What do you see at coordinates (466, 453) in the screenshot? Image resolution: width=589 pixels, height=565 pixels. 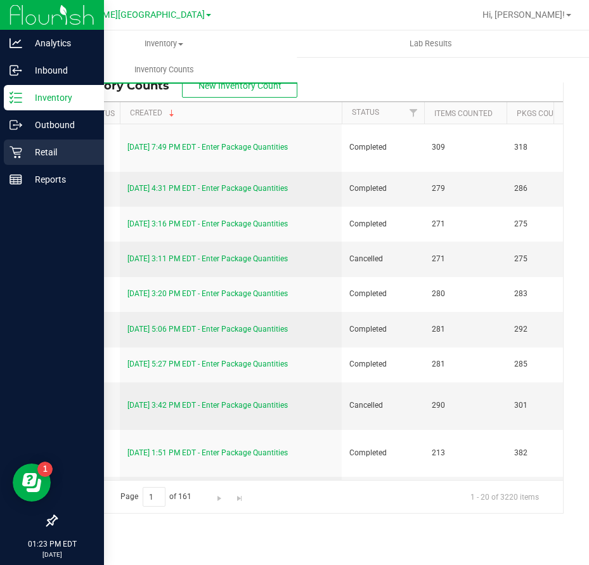 I see `span: 213` at bounding box center [466, 453].